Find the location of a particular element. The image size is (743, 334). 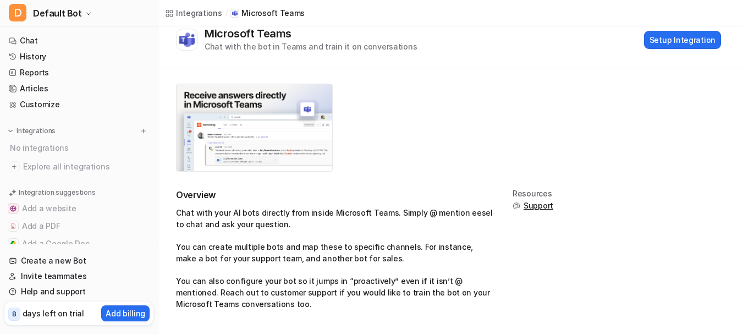

button: Add a Google DocAdd a Google Doc is located at coordinates (79, 244).